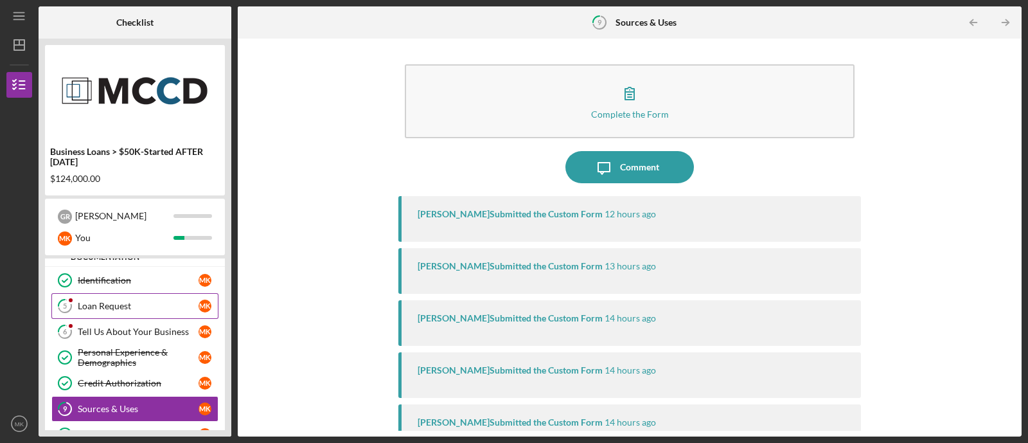 This screenshot has width=1028, height=443. I want to click on div: Complete the Form, so click(630, 114).